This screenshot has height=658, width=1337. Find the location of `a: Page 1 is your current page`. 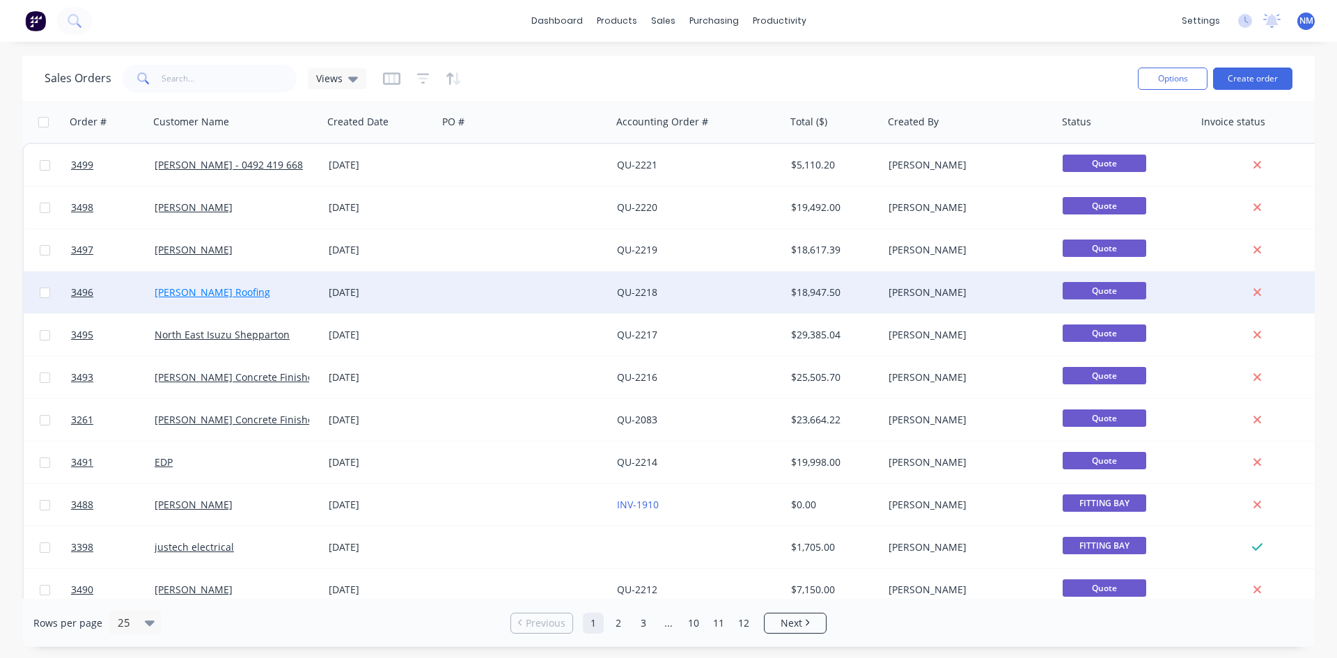

a: Page 1 is your current page is located at coordinates (593, 623).